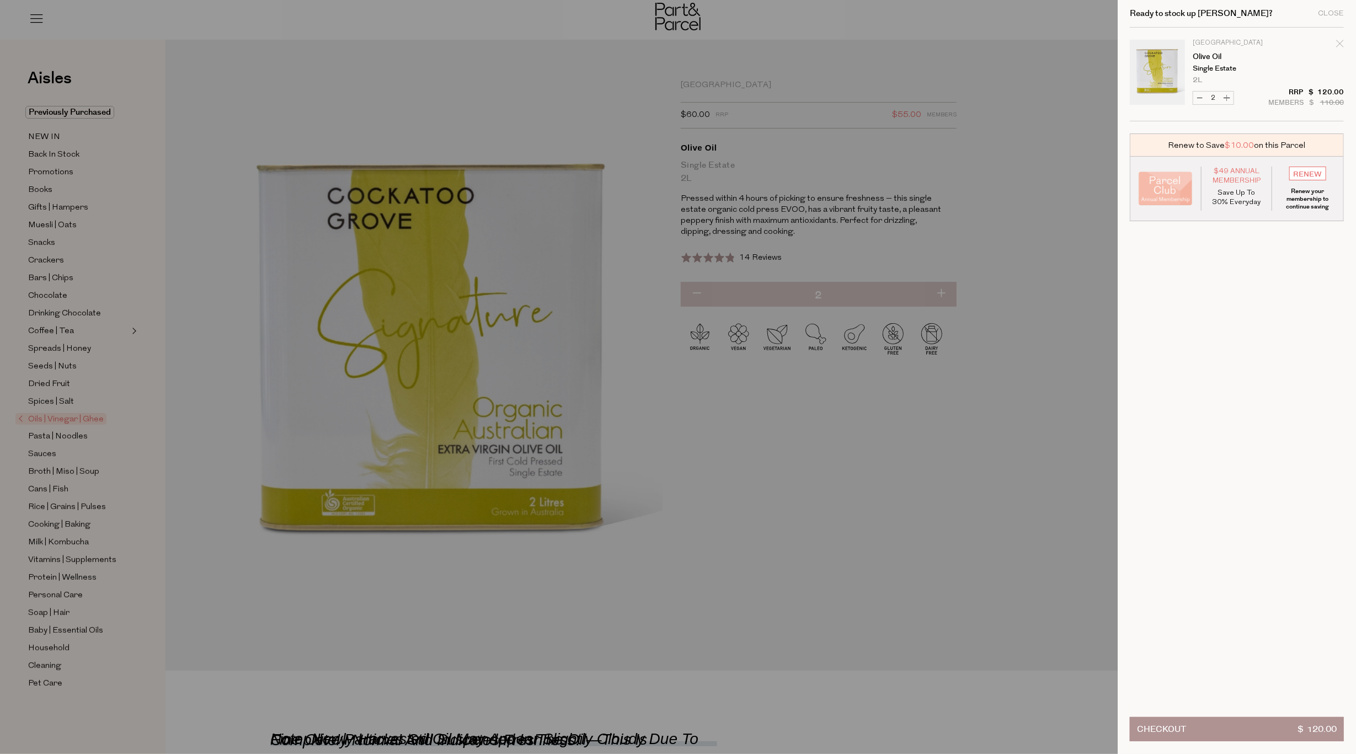 Image resolution: width=1356 pixels, height=754 pixels. What do you see at coordinates (1213, 98) in the screenshot?
I see `input: QTY Olive Oil` at bounding box center [1213, 98].